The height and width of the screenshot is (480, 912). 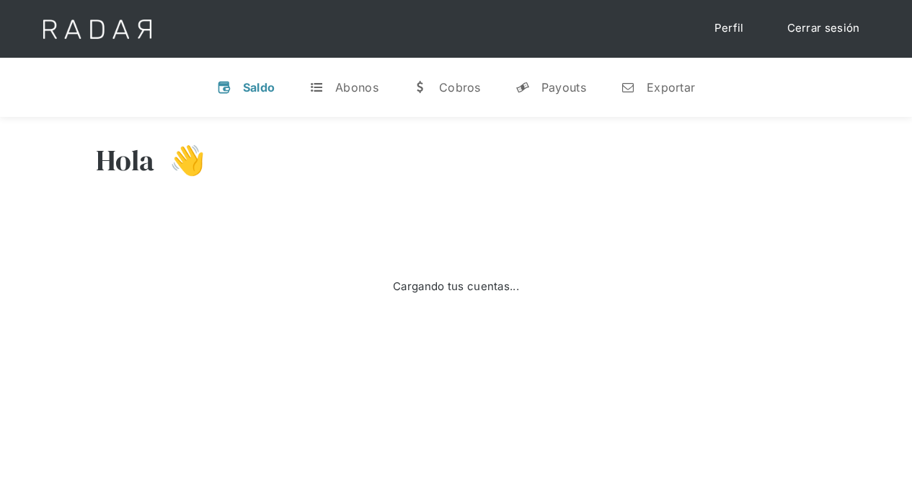 I want to click on div: Abonos, so click(x=357, y=87).